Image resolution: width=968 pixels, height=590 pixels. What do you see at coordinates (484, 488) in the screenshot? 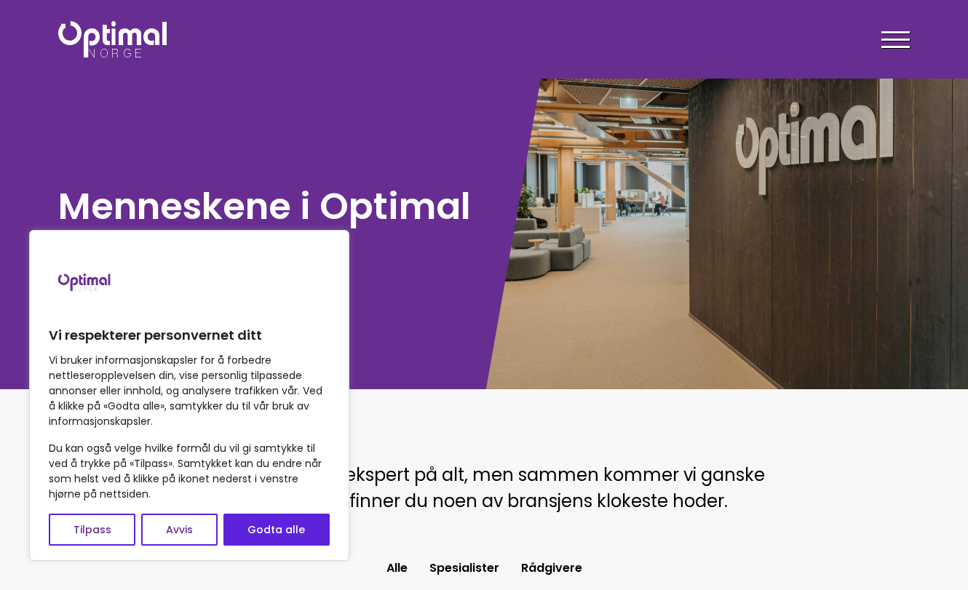
I see `span: Ingen kan være ekspert på alt, men sammen kommer vi ganske nærme. Her finner du noen av bransjens...` at bounding box center [484, 488].